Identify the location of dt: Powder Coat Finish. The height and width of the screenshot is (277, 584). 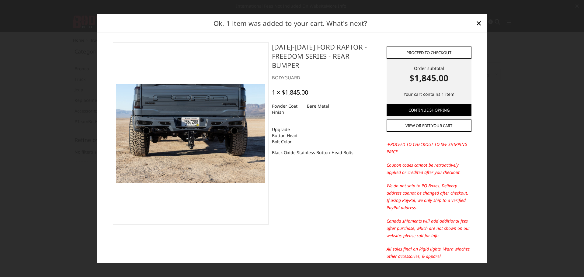
(287, 109).